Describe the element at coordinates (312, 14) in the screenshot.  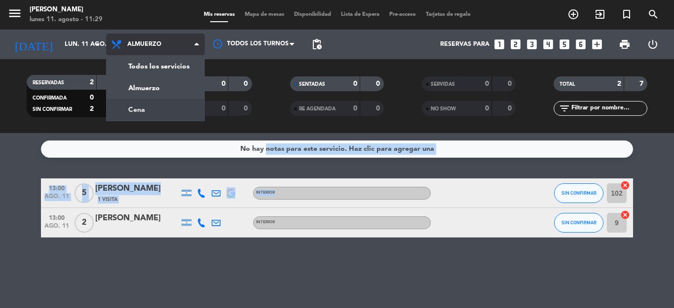
I see `span: Disponibilidad` at that location.